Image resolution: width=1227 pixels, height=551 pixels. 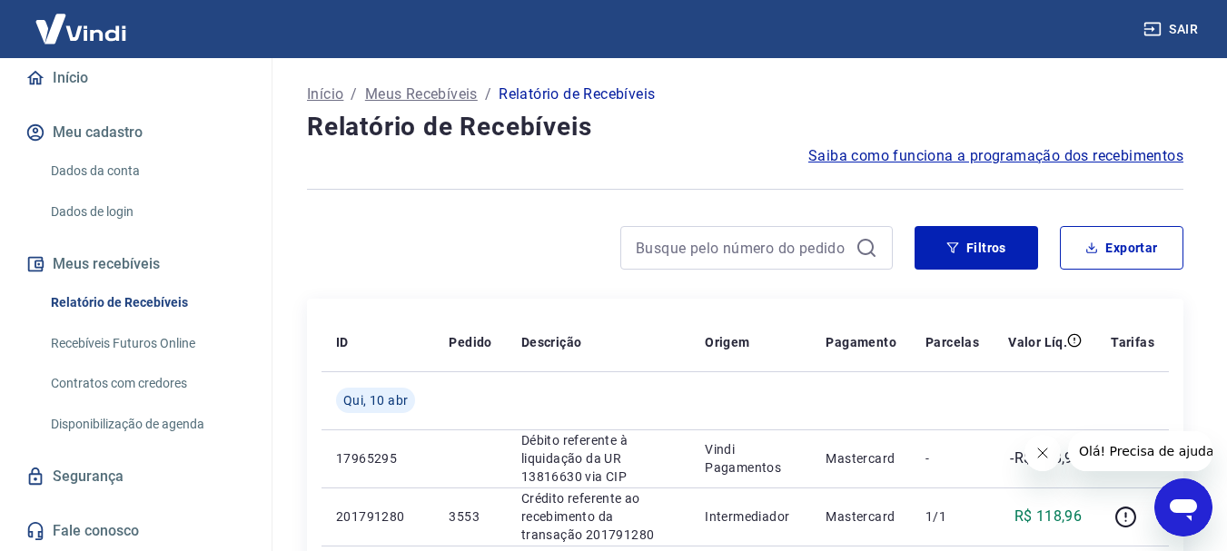 What do you see at coordinates (146, 302) in the screenshot?
I see `a: Relatório de Recebíveis` at bounding box center [146, 302].